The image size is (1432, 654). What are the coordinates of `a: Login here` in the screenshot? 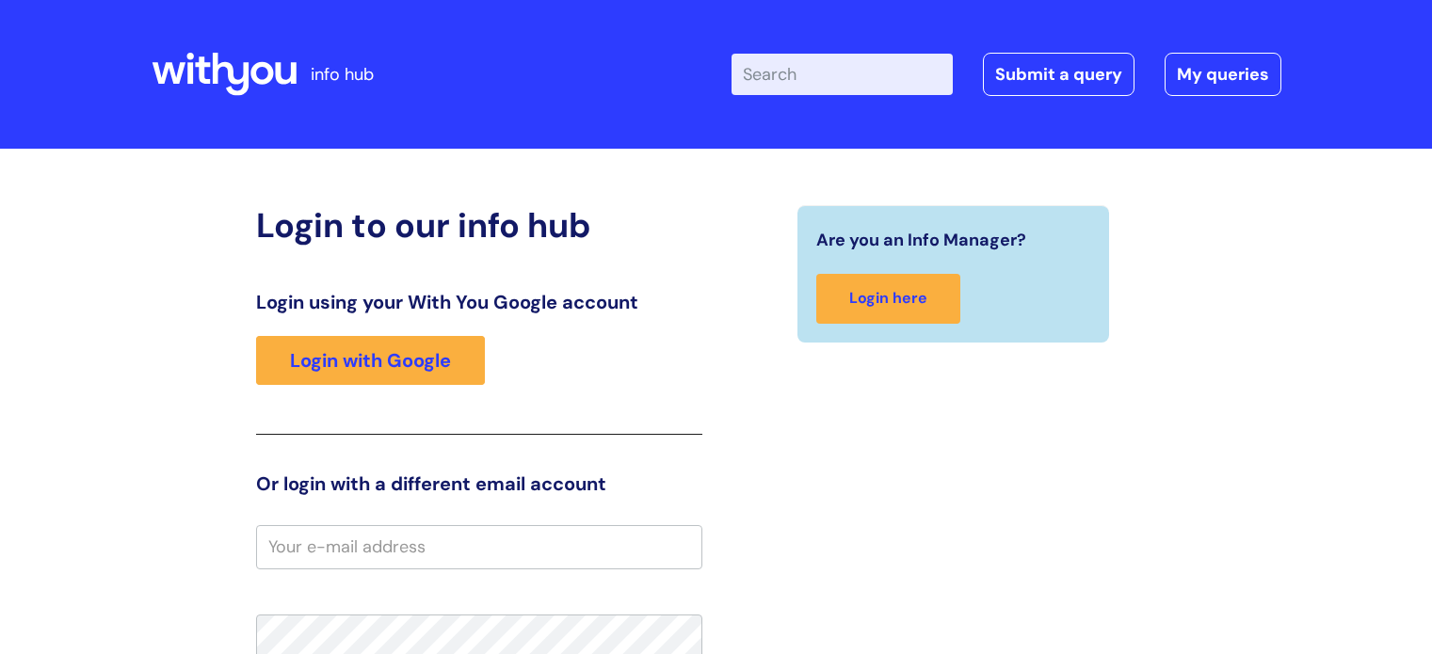 It's located at (888, 298).